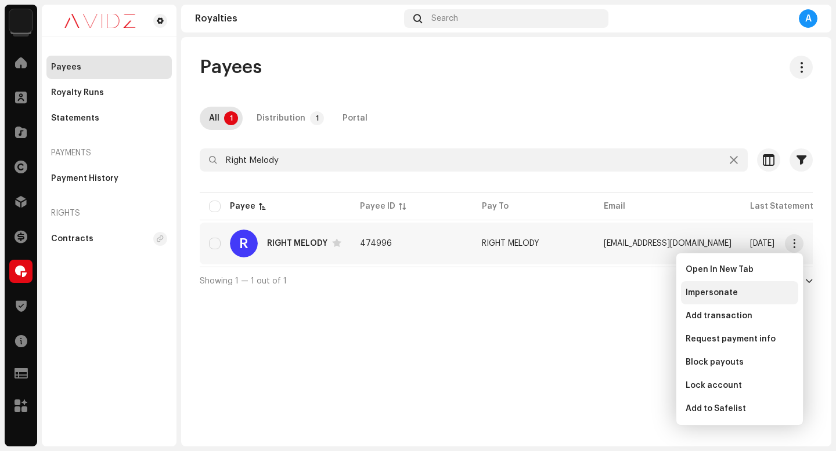 This screenshot has width=836, height=451. What do you see at coordinates (72, 239) in the screenshot?
I see `div: Contracts` at bounding box center [72, 239].